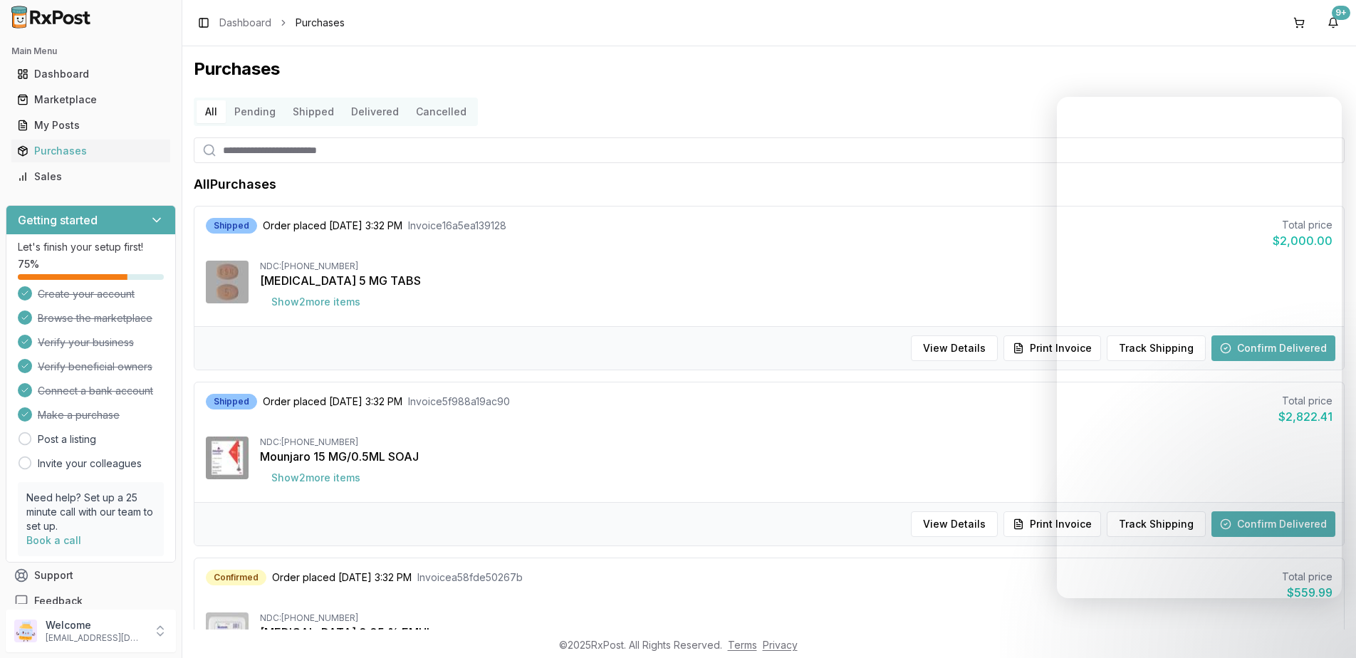 Image resolution: width=1356 pixels, height=658 pixels. Describe the element at coordinates (235, 184) in the screenshot. I see `h1: All Purchases` at that location.